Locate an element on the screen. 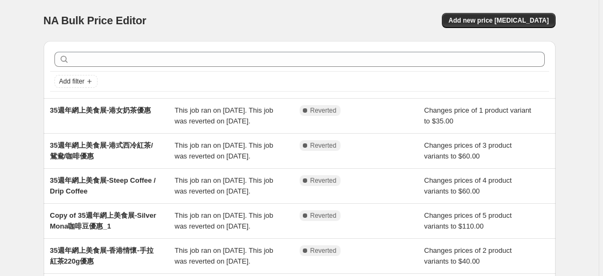 This screenshot has height=276, width=603. span: Changes prices of 5 product variants to $110.00 is located at coordinates (468, 220).